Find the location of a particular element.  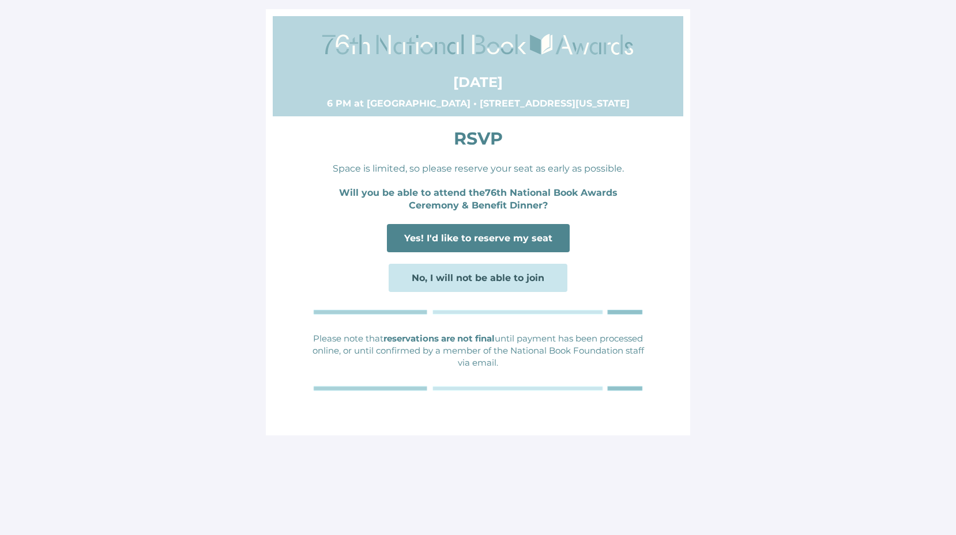

p: Please note that until payment has been processed online, or until confirmed by a member of the N... is located at coordinates (478, 350).